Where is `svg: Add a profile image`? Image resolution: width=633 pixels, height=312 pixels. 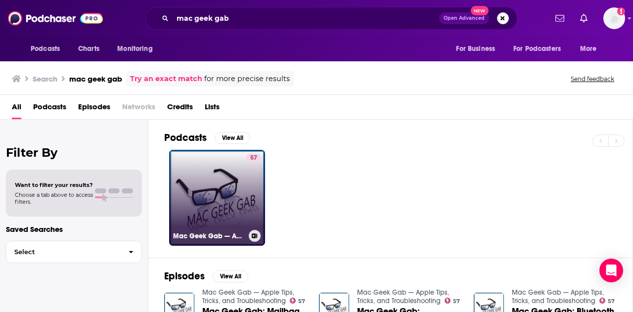 svg: Add a profile image is located at coordinates (621, 11).